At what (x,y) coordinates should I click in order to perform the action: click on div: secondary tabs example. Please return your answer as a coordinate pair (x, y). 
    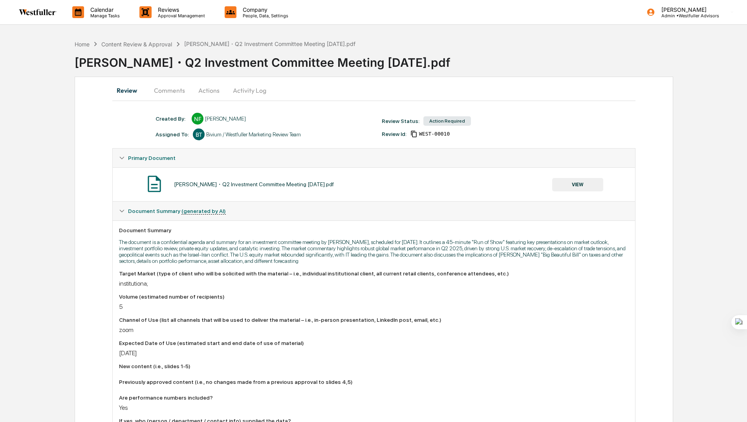
    Looking at the image, I should click on (373, 90).